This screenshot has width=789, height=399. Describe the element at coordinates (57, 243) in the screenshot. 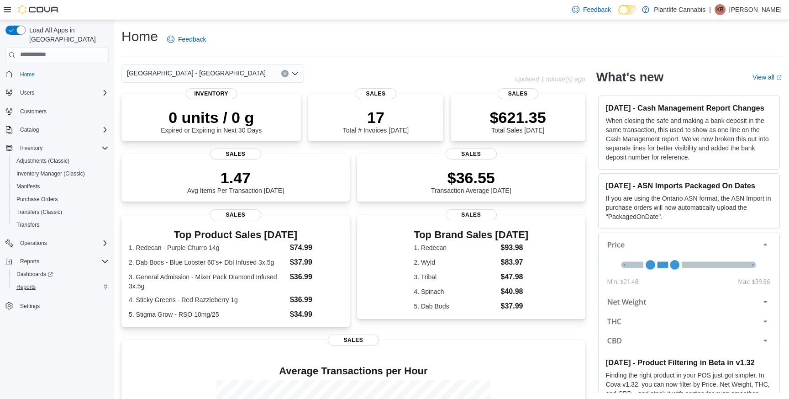

I see `button: Operations` at that location.